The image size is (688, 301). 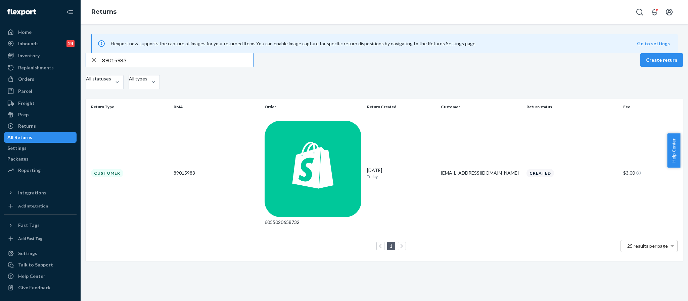 I want to click on span: 25 results per page, so click(x=647, y=246).